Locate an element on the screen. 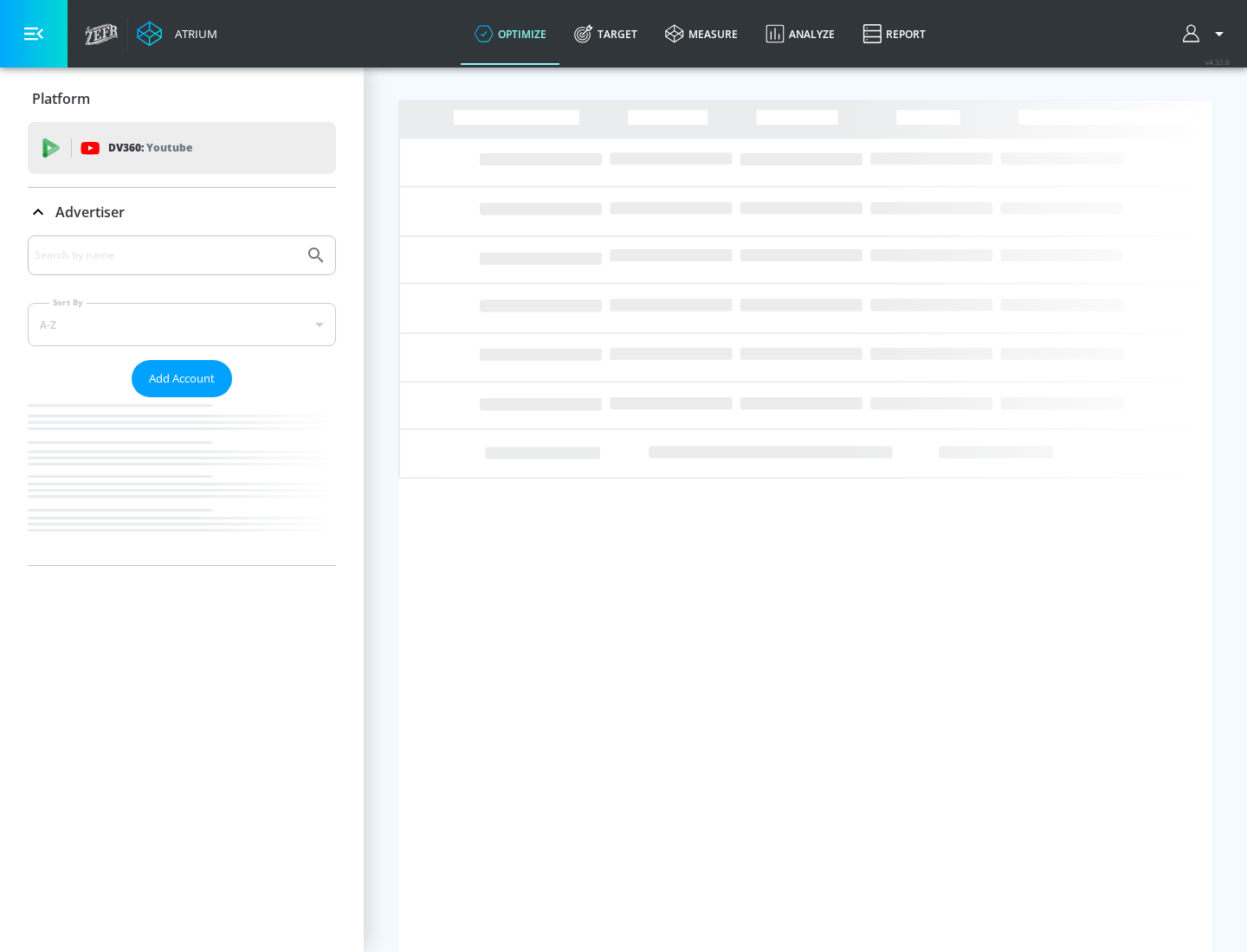 The image size is (1247, 952). p: Advertiser is located at coordinates (90, 212).